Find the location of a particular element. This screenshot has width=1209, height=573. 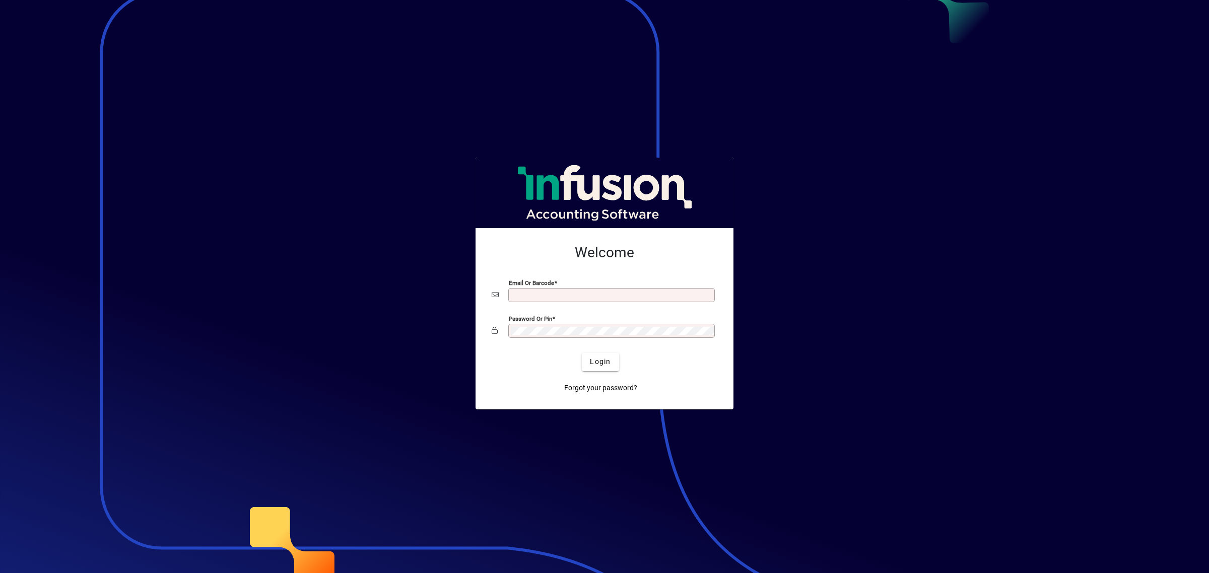

h2: Welcome is located at coordinates (604, 253).